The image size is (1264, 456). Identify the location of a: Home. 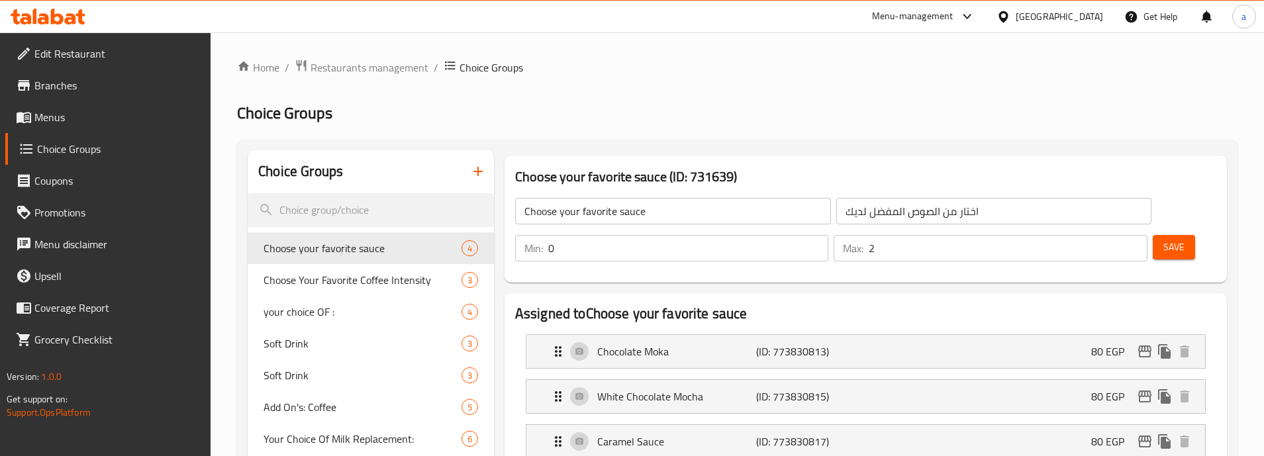
(258, 68).